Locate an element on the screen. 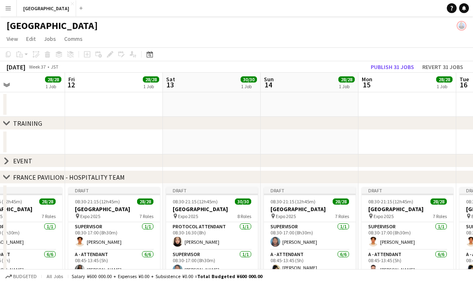 The height and width of the screenshot is (283, 473). span: Total Budgeted ¥600 000.00 is located at coordinates (229, 276).